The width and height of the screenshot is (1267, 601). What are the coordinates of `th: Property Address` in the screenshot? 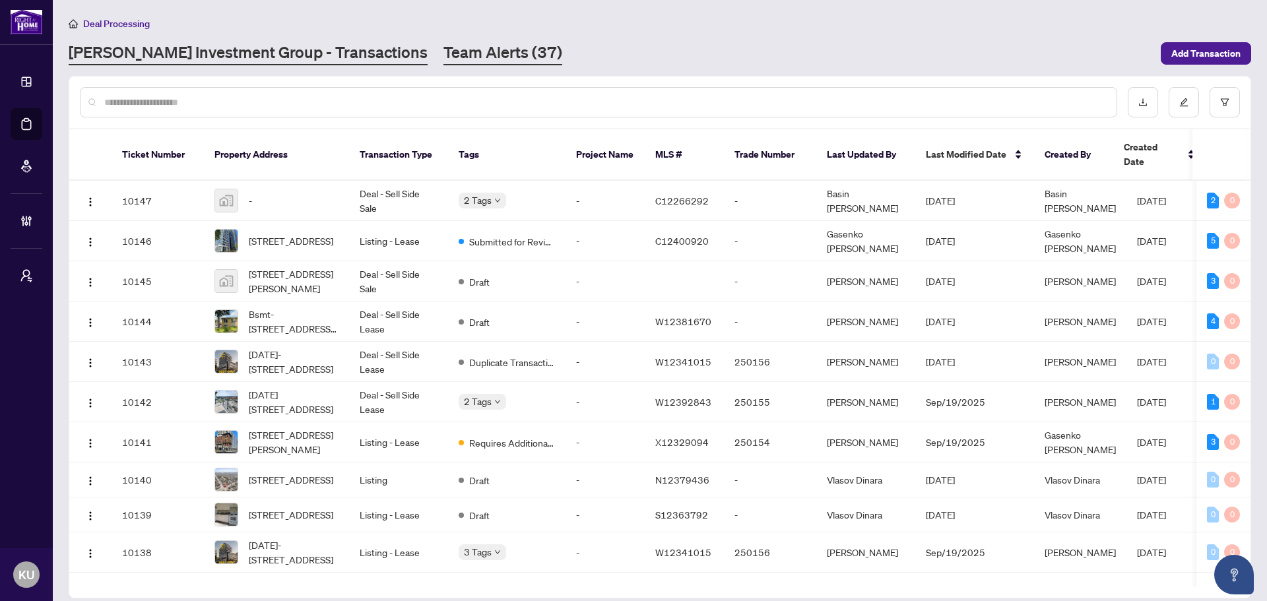 It's located at (276, 155).